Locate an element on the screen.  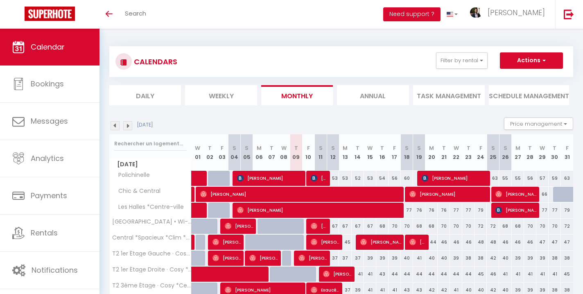
th: 19 is located at coordinates (419, 152).